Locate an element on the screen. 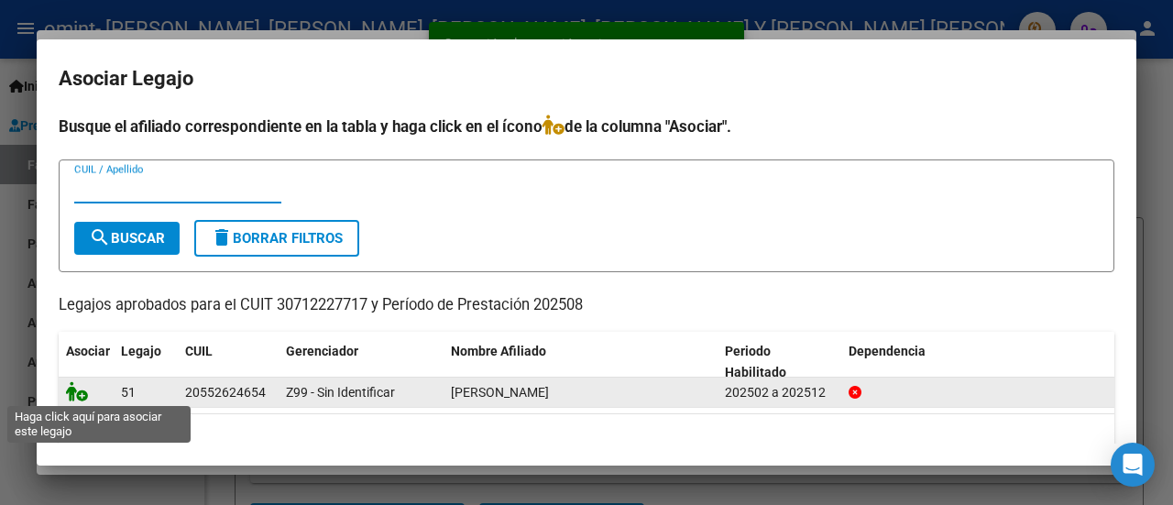 The width and height of the screenshot is (1173, 505). button: Buscar is located at coordinates (126, 238).